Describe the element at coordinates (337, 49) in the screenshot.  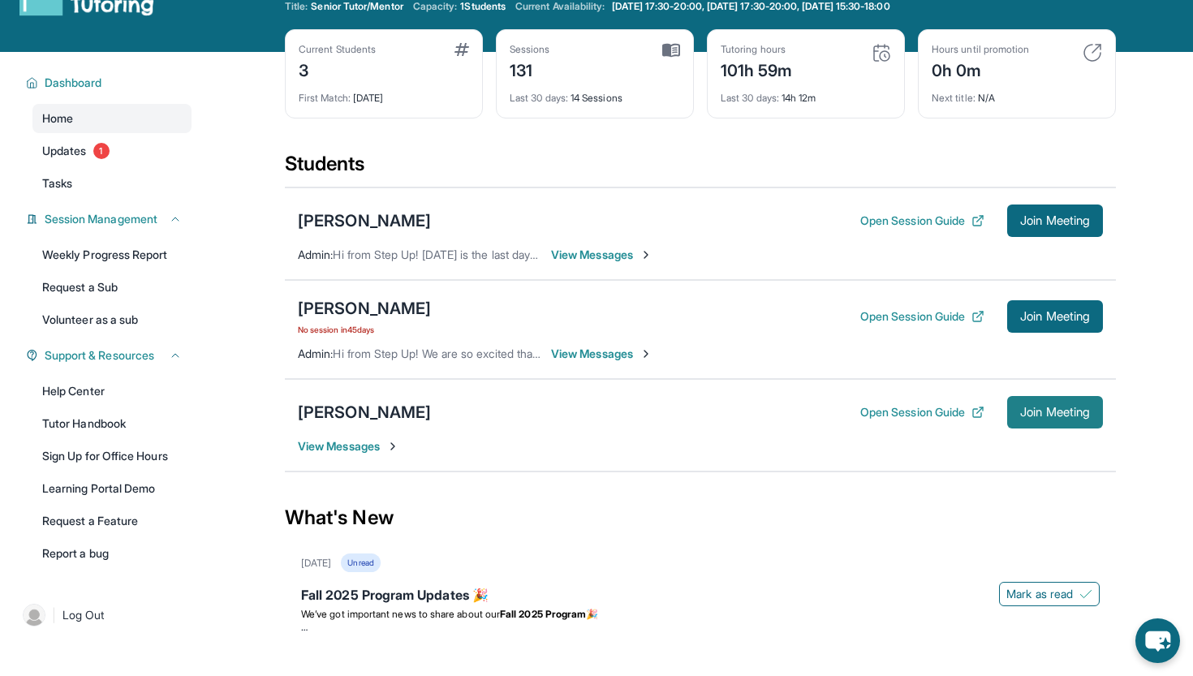
I see `div: Current Students` at that location.